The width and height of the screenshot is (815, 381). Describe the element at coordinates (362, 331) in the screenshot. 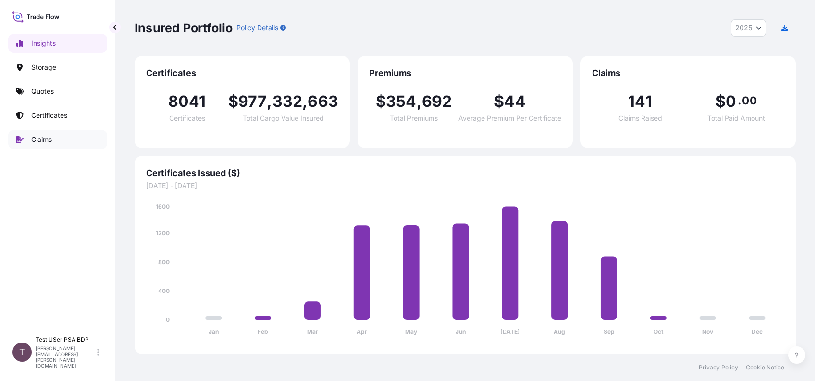

I see `tspan: Apr` at that location.